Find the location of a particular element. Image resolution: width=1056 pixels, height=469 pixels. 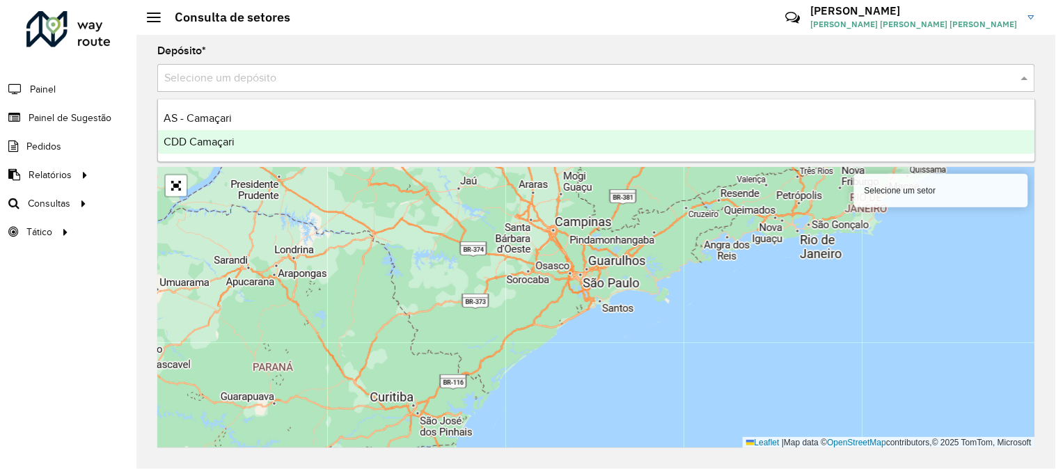

div: Map data © contributors,© 2025 TomTom, Microsoft is located at coordinates (889, 443).